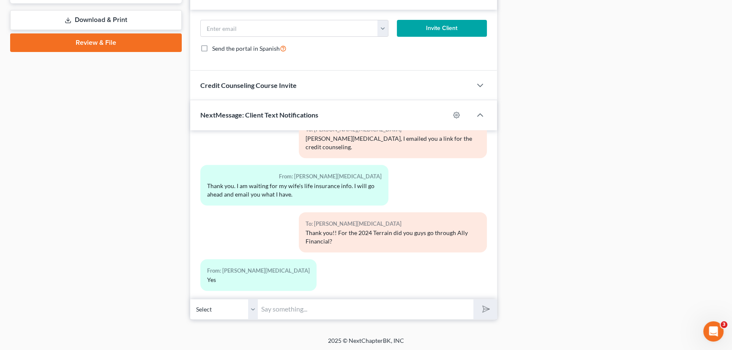 Image resolution: width=732 pixels, height=350 pixels. I want to click on a: Download & Print, so click(96, 20).